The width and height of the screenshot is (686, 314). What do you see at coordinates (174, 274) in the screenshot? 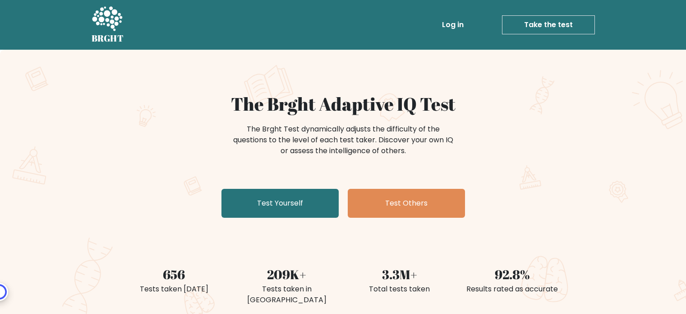
I see `div: 656` at bounding box center [174, 274].